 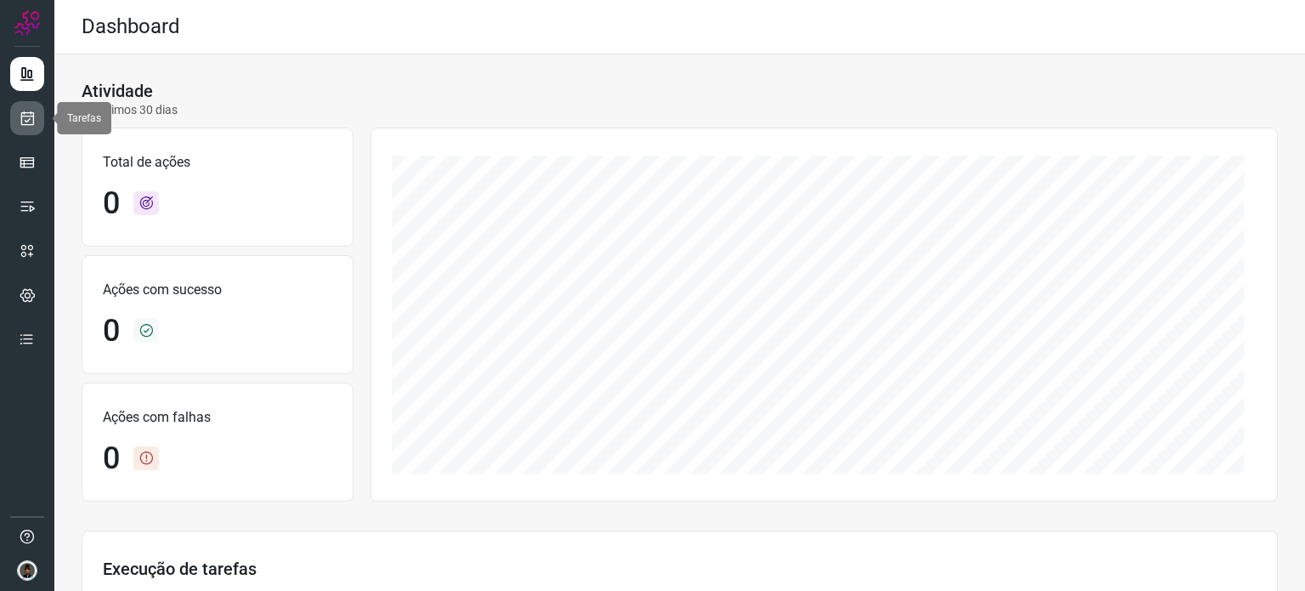 I want to click on img: d44150f10045ac5288e451a80f22ca79.png, so click(x=27, y=570).